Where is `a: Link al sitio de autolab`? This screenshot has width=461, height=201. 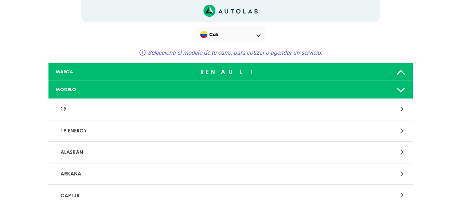 a: Link al sitio de autolab is located at coordinates (230, 10).